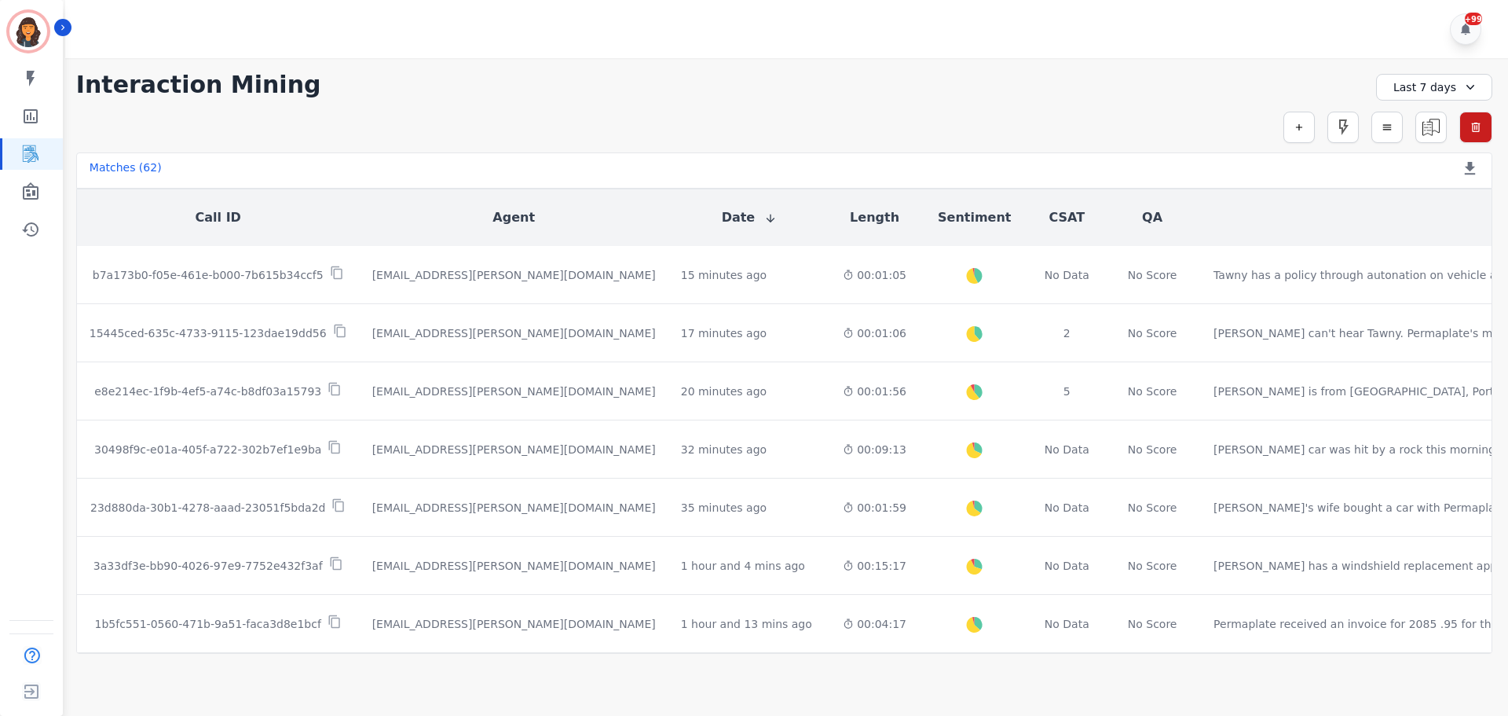 The height and width of the screenshot is (716, 1508). I want to click on div: 15 minutes ago, so click(724, 275).